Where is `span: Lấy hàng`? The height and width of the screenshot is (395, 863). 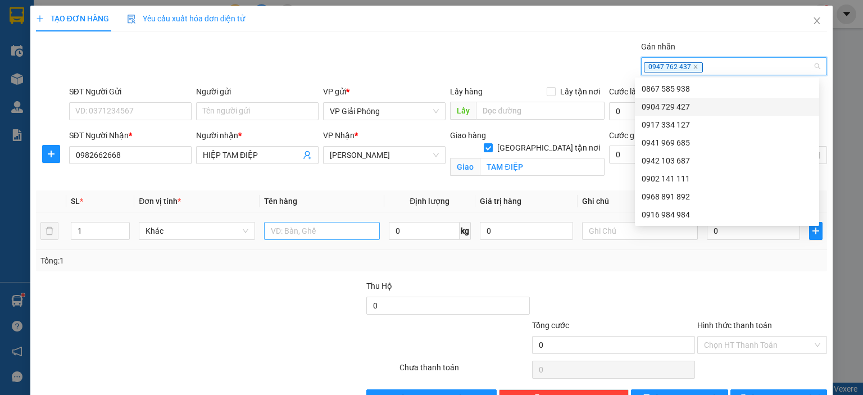 span: Lấy hàng is located at coordinates (466, 92).